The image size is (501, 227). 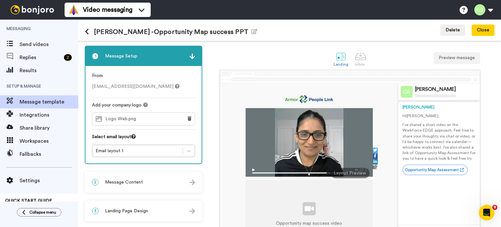 What do you see at coordinates (127, 211) in the screenshot?
I see `span: Landing Page Design` at bounding box center [127, 211].